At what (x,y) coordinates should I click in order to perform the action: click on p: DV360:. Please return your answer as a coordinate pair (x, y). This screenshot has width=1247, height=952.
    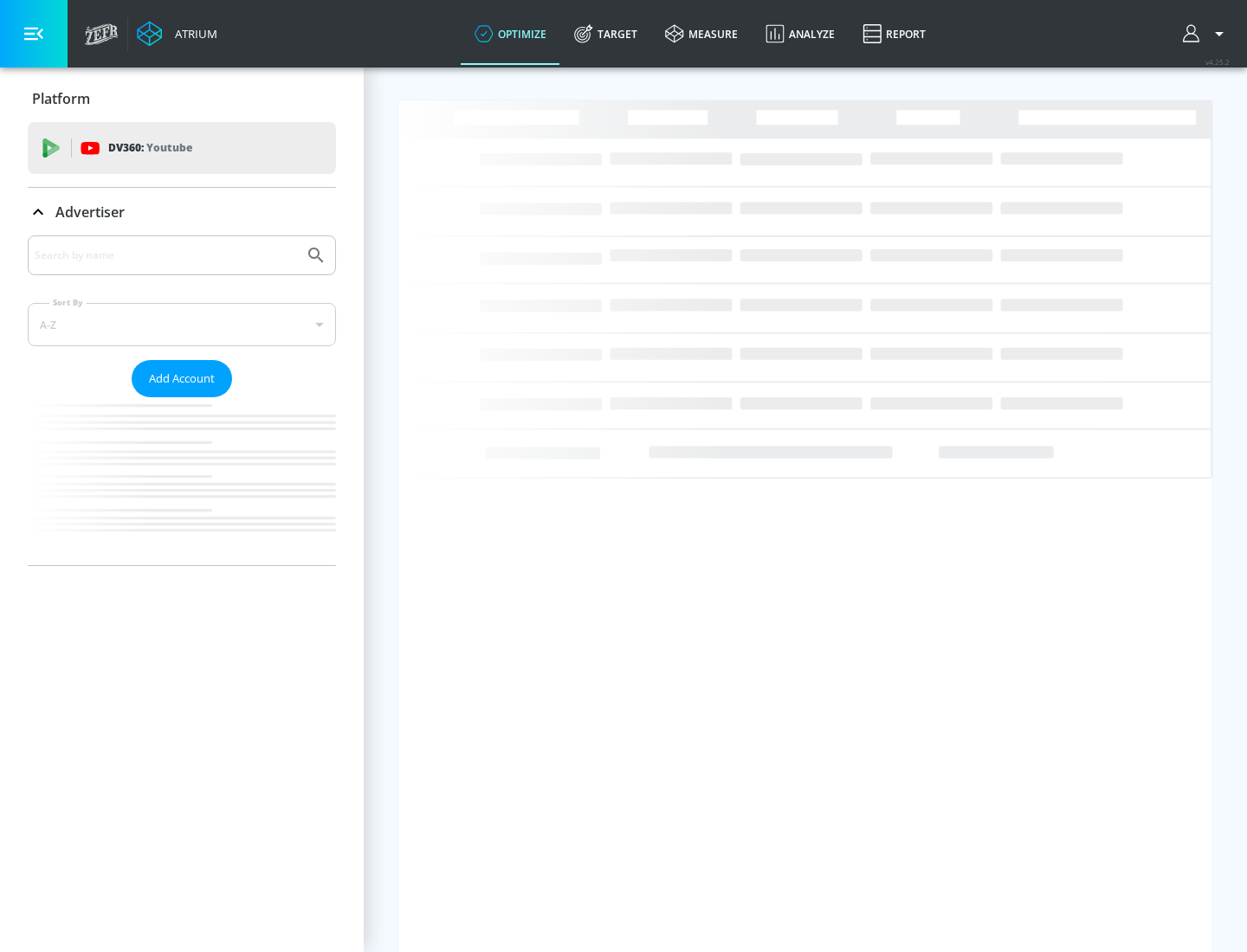
    Looking at the image, I should click on (150, 148).